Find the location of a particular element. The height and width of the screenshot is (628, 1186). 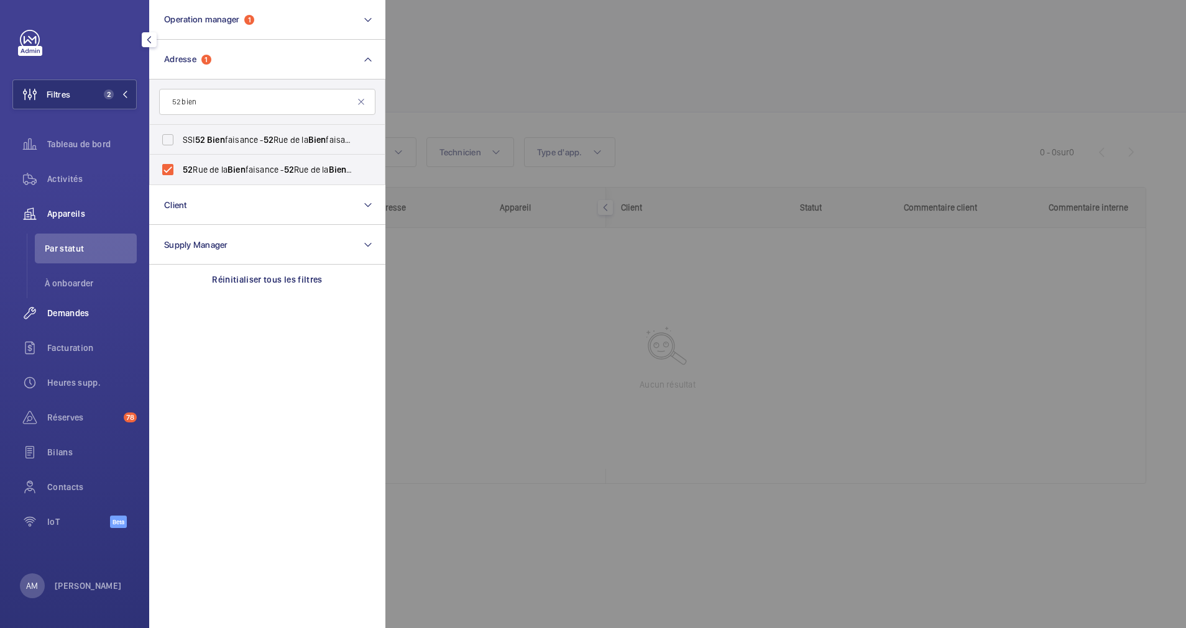

span: IoT is located at coordinates (78, 522).